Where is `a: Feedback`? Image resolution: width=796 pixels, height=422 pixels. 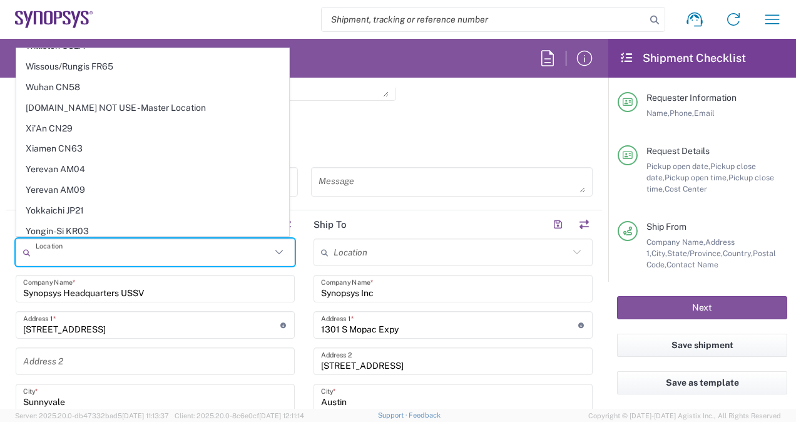
a: Feedback is located at coordinates (424, 415).